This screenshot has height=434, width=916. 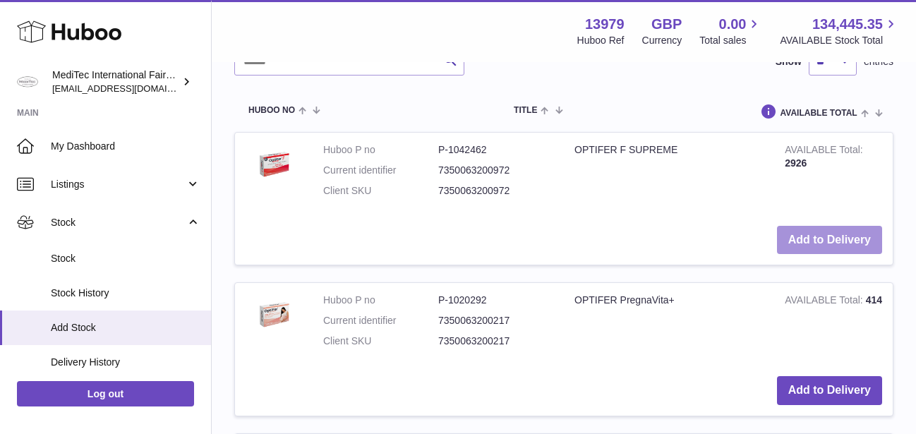 What do you see at coordinates (126, 327) in the screenshot?
I see `span: Add Stock` at bounding box center [126, 327].